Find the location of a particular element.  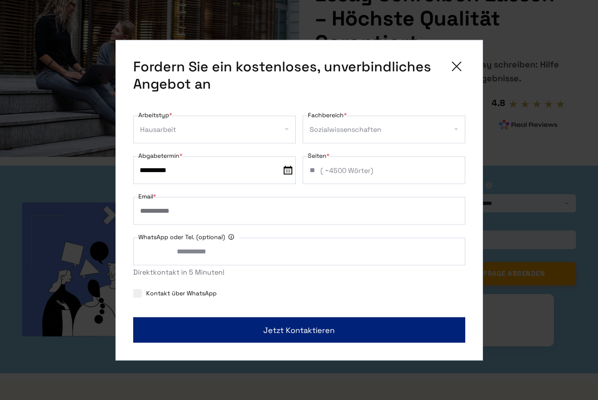

div: Sozialwissenschaften is located at coordinates (345, 129).